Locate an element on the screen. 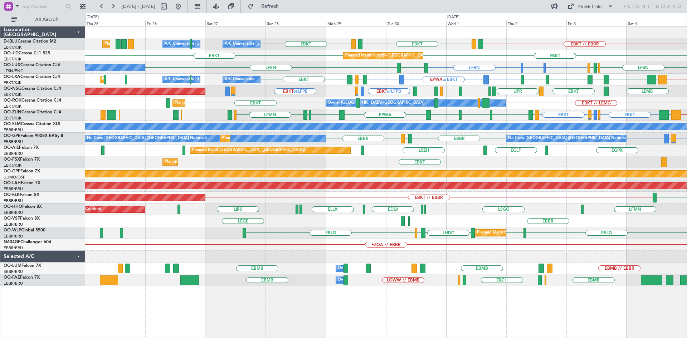  span: All Aircraft is located at coordinates (47, 20).